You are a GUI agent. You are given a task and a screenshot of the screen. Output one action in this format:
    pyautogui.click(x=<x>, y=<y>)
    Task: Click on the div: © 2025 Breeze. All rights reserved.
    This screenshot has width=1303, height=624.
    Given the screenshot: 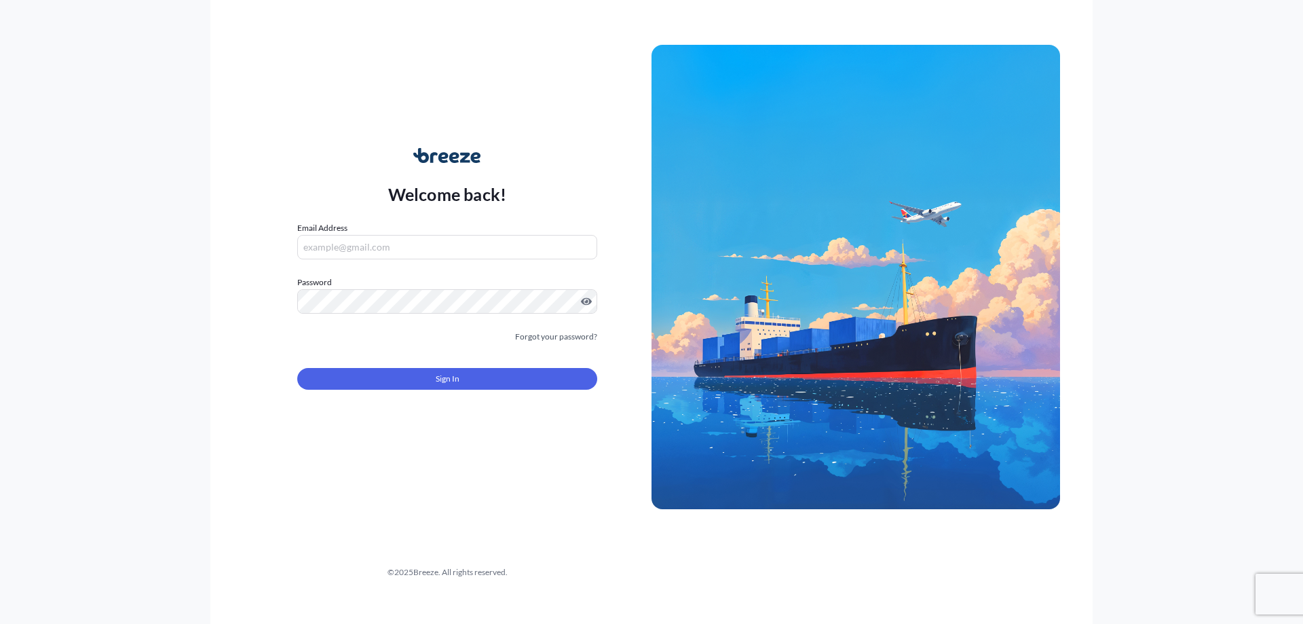 What is the action you would take?
    pyautogui.click(x=447, y=572)
    